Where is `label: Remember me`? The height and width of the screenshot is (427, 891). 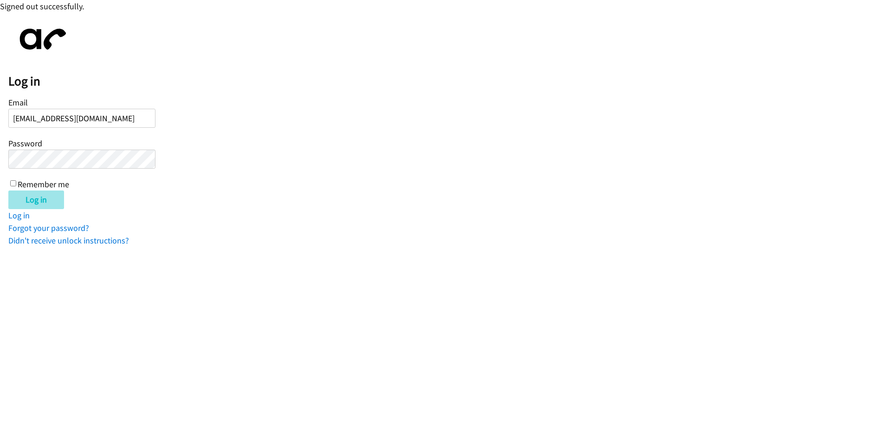
label: Remember me is located at coordinates (43, 184).